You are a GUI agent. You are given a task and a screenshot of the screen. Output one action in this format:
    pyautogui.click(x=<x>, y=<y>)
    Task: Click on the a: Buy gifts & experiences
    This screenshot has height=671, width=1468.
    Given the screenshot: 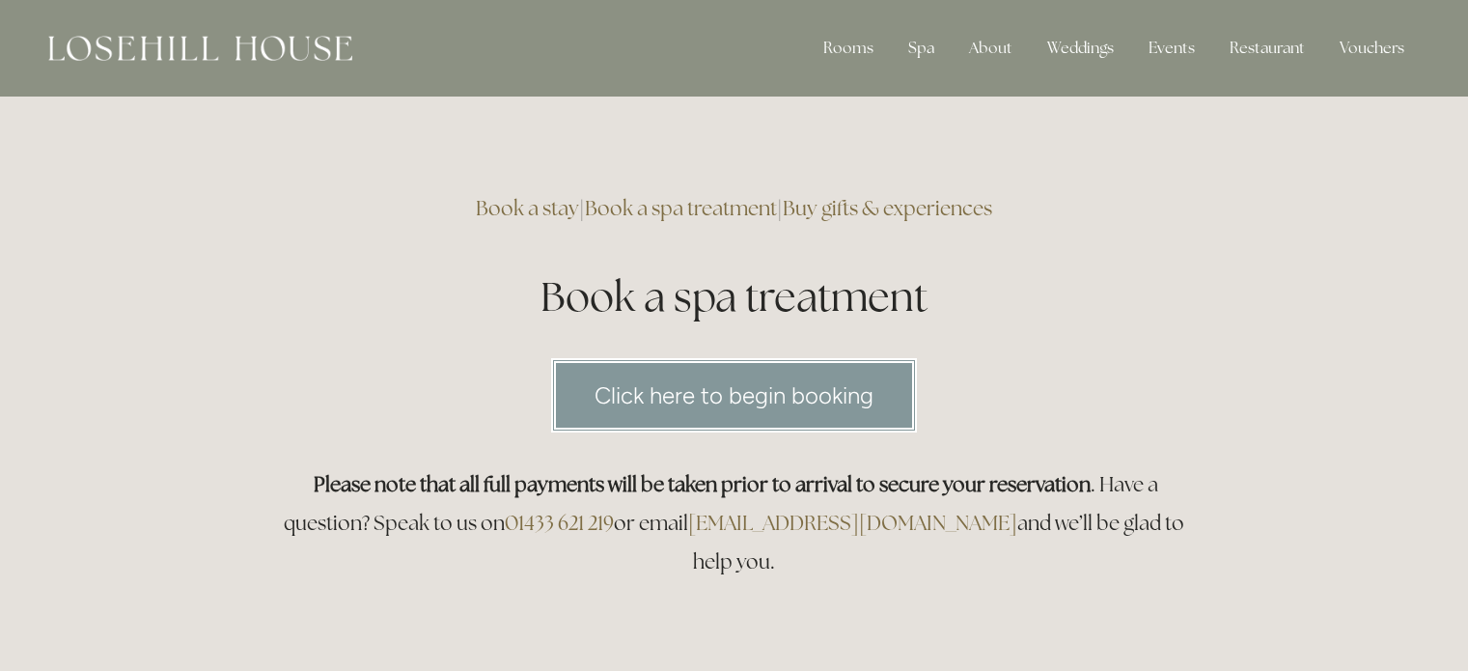 What is the action you would take?
    pyautogui.click(x=887, y=207)
    